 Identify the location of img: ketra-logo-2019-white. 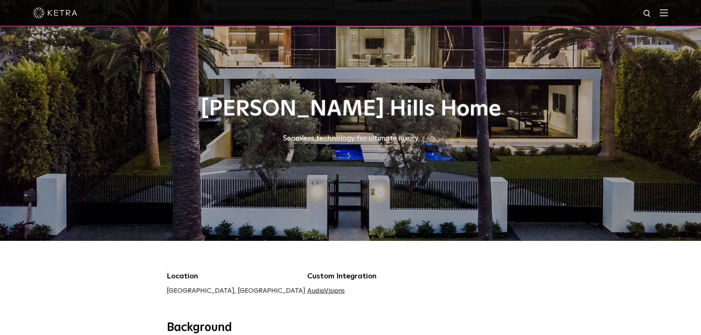
(55, 13).